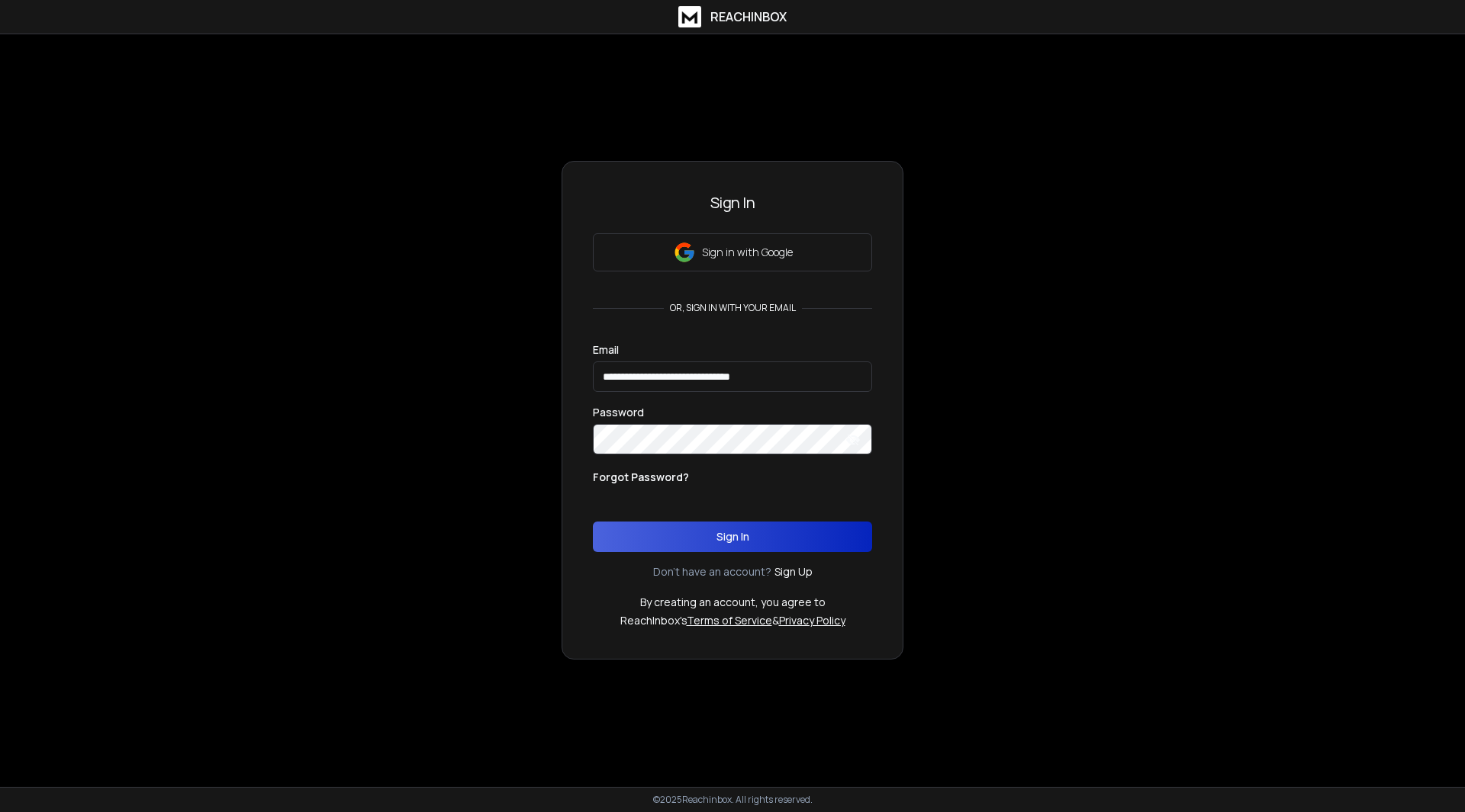 Image resolution: width=1465 pixels, height=812 pixels. I want to click on label: Password, so click(618, 412).